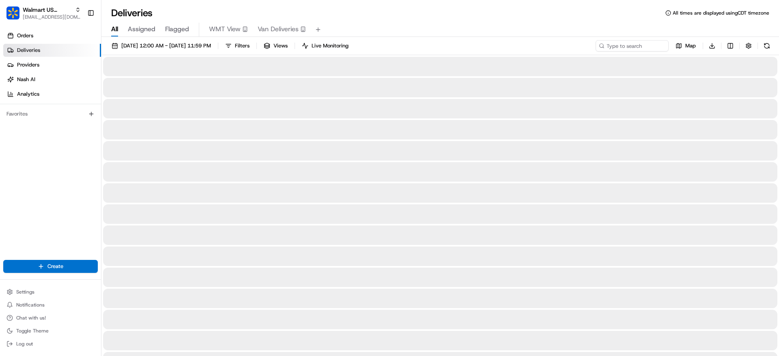  What do you see at coordinates (50, 305) in the screenshot?
I see `button: Notifications` at bounding box center [50, 305].